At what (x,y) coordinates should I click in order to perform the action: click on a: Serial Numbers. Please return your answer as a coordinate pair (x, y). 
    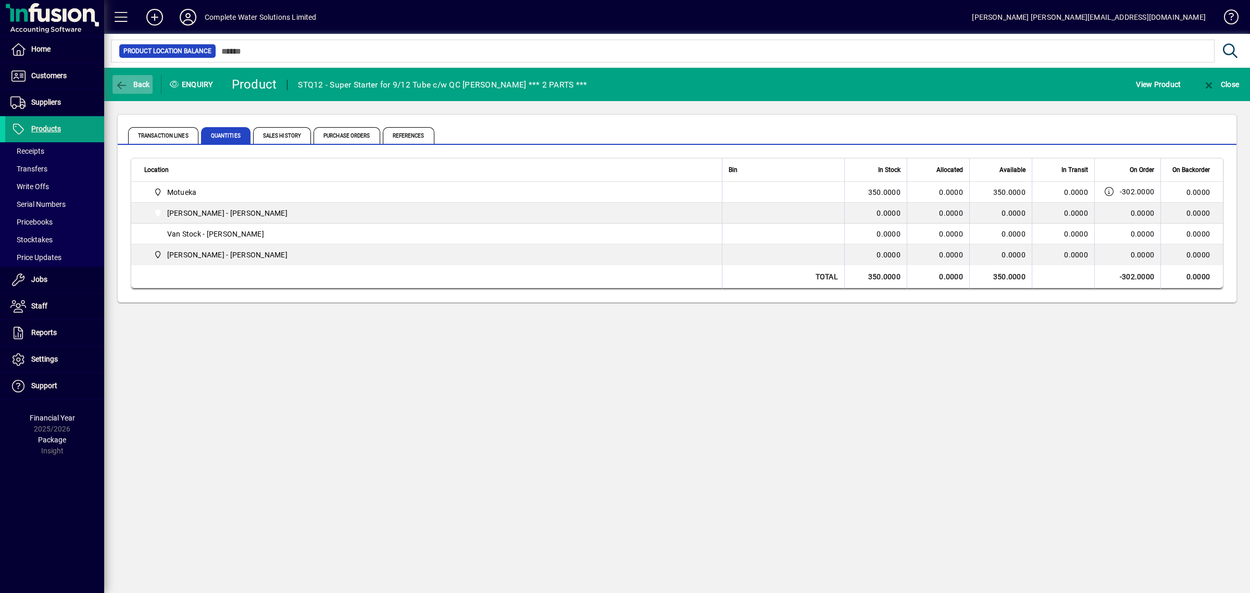
    Looking at the image, I should click on (55, 204).